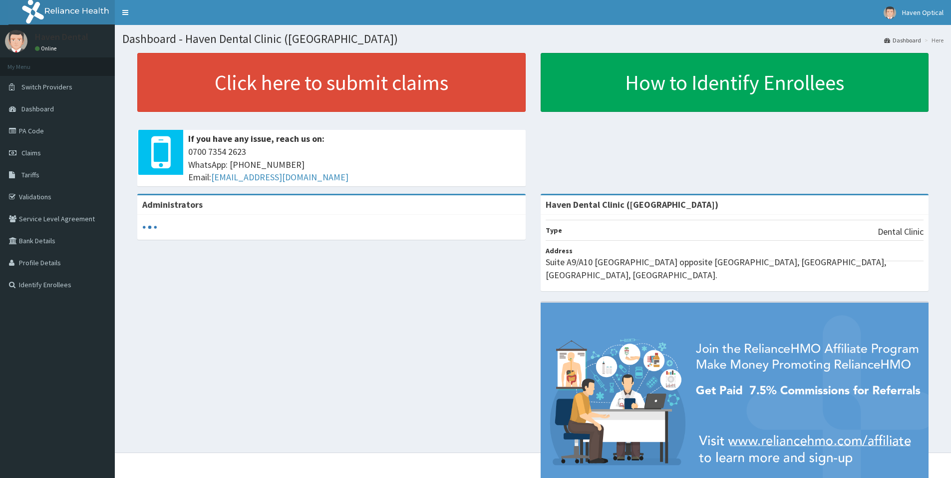  What do you see at coordinates (30, 175) in the screenshot?
I see `span: Tariffs` at bounding box center [30, 175].